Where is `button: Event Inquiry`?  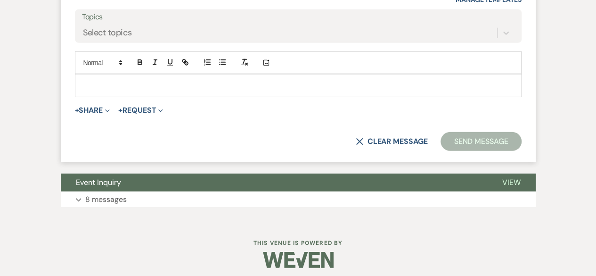 button: Event Inquiry is located at coordinates (274, 182).